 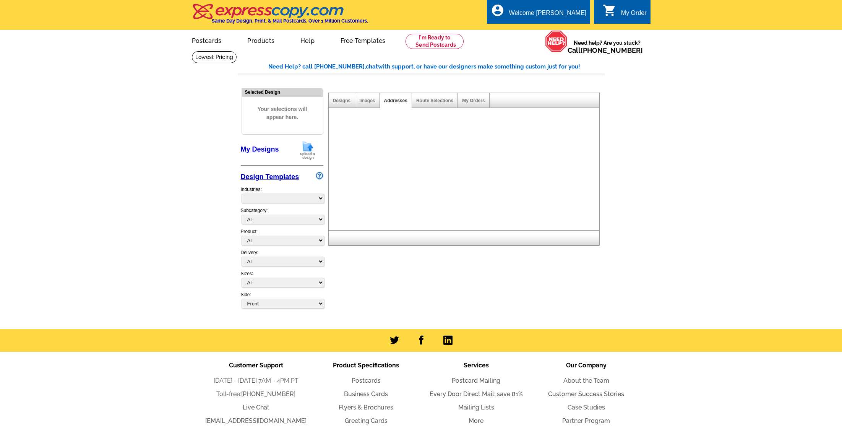 What do you see at coordinates (435, 101) in the screenshot?
I see `a: Route Selections` at bounding box center [435, 101].